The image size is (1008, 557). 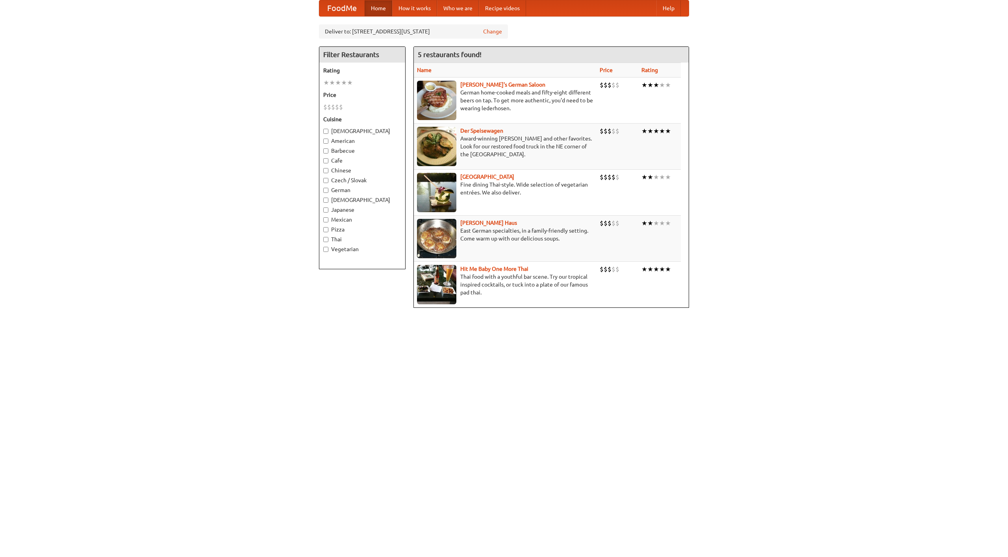 What do you see at coordinates (482, 131) in the screenshot?
I see `a: Der Speisewagen` at bounding box center [482, 131].